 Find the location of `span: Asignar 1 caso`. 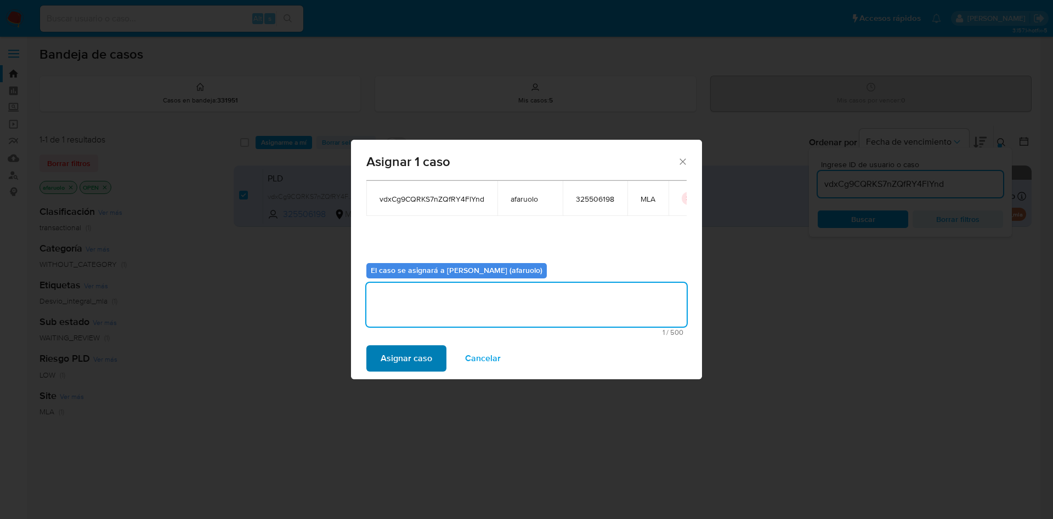

span: Asignar 1 caso is located at coordinates (521, 162).